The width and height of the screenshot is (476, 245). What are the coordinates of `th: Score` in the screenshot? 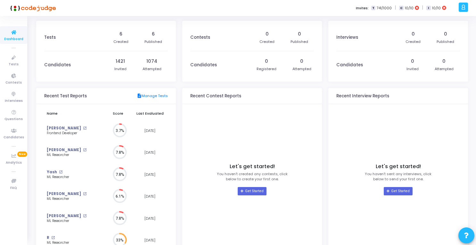 It's located at (118, 113).